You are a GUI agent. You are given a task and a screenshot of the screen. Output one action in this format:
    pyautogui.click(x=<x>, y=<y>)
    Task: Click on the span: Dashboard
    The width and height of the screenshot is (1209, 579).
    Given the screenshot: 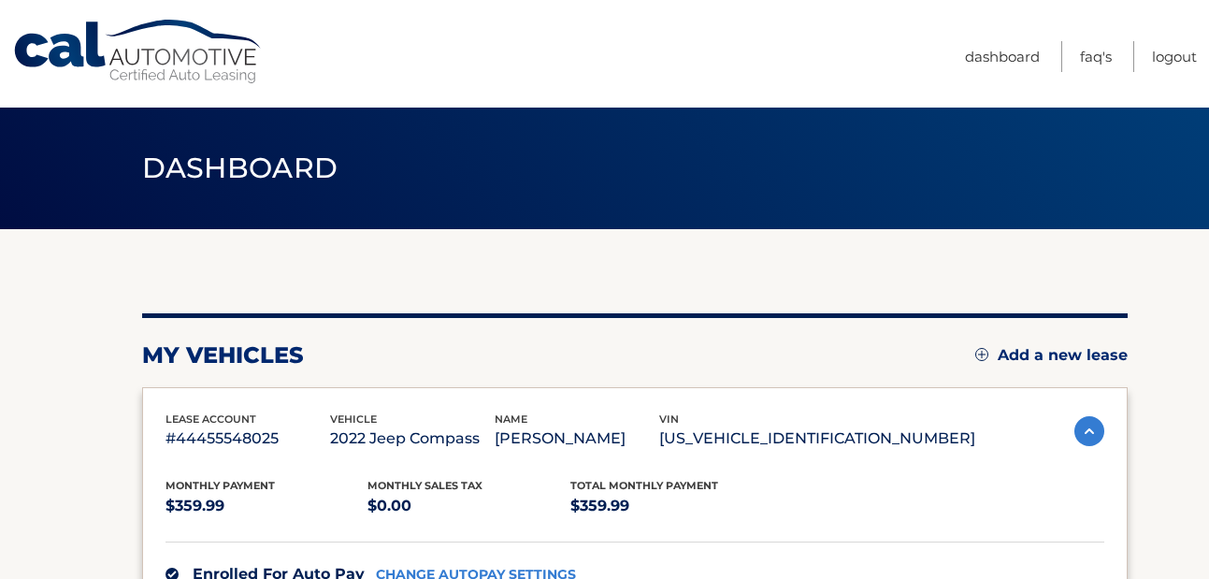 What is the action you would take?
    pyautogui.click(x=240, y=167)
    